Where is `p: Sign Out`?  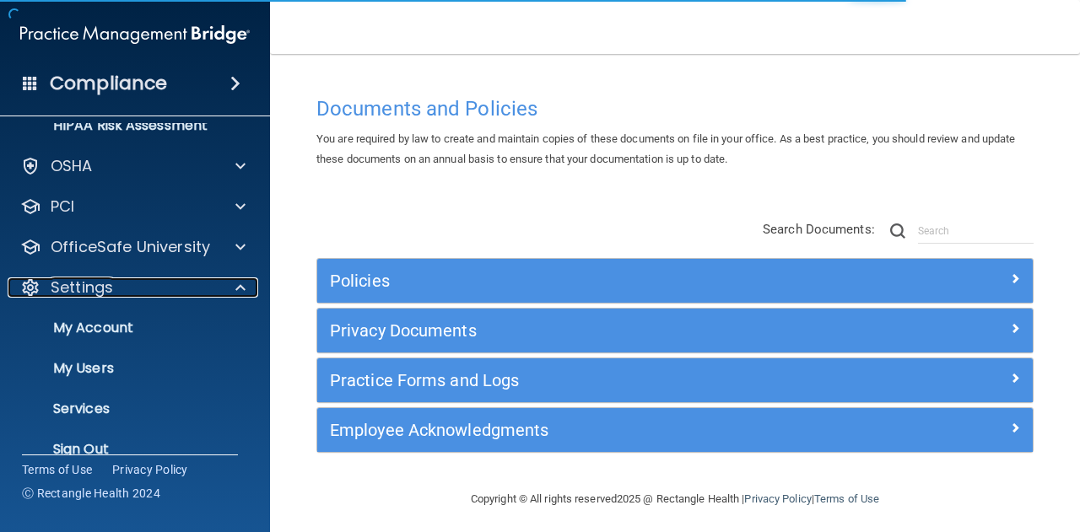 p: Sign Out is located at coordinates (126, 450).